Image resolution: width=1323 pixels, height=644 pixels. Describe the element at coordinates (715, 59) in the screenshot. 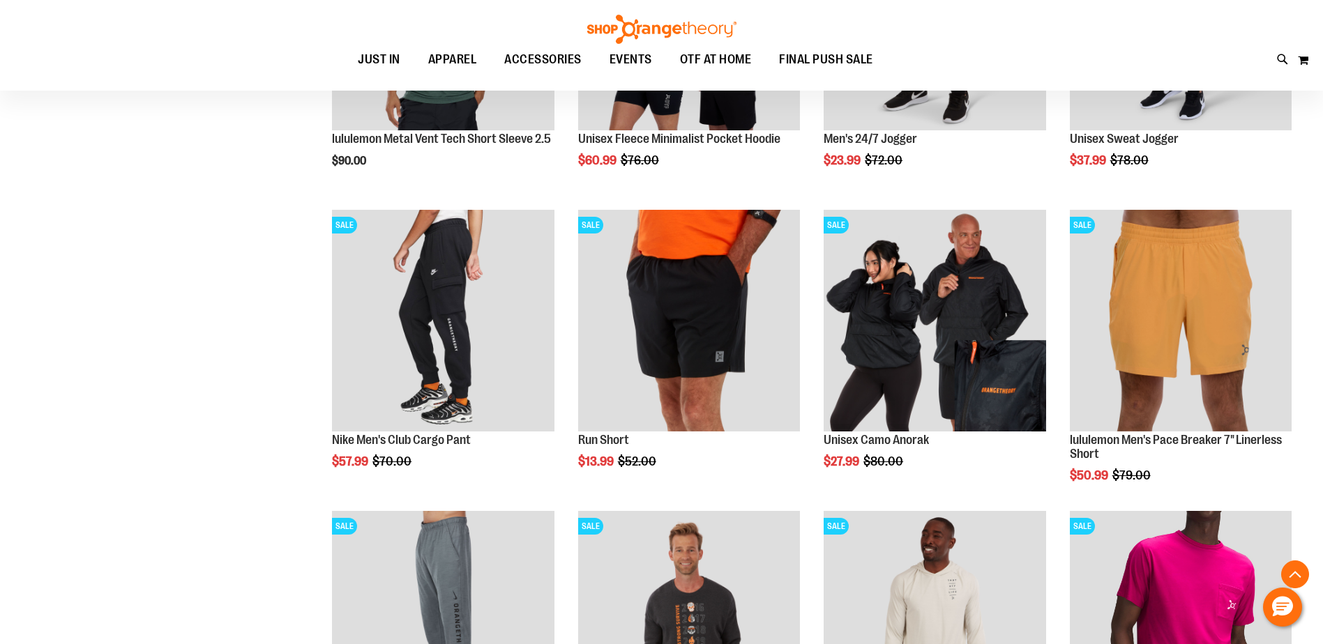

I see `span: OTF AT HOME` at that location.